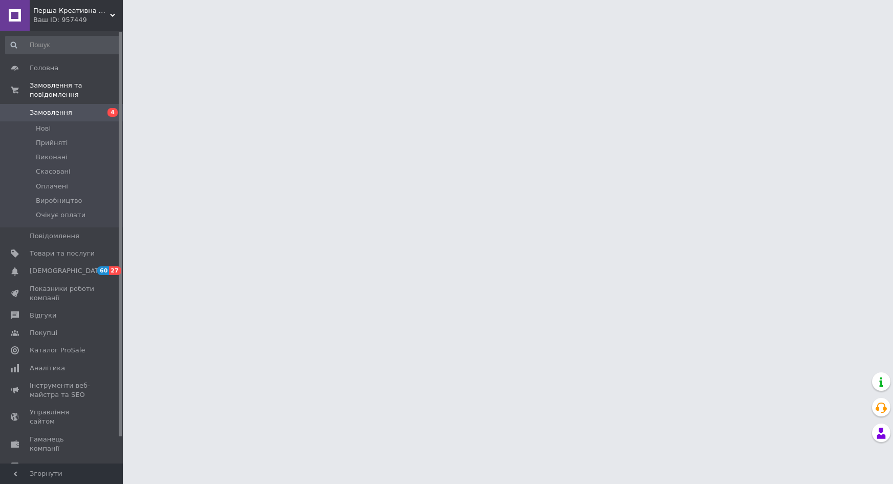 This screenshot has width=893, height=484. What do you see at coordinates (43, 315) in the screenshot?
I see `span: Відгуки` at bounding box center [43, 315].